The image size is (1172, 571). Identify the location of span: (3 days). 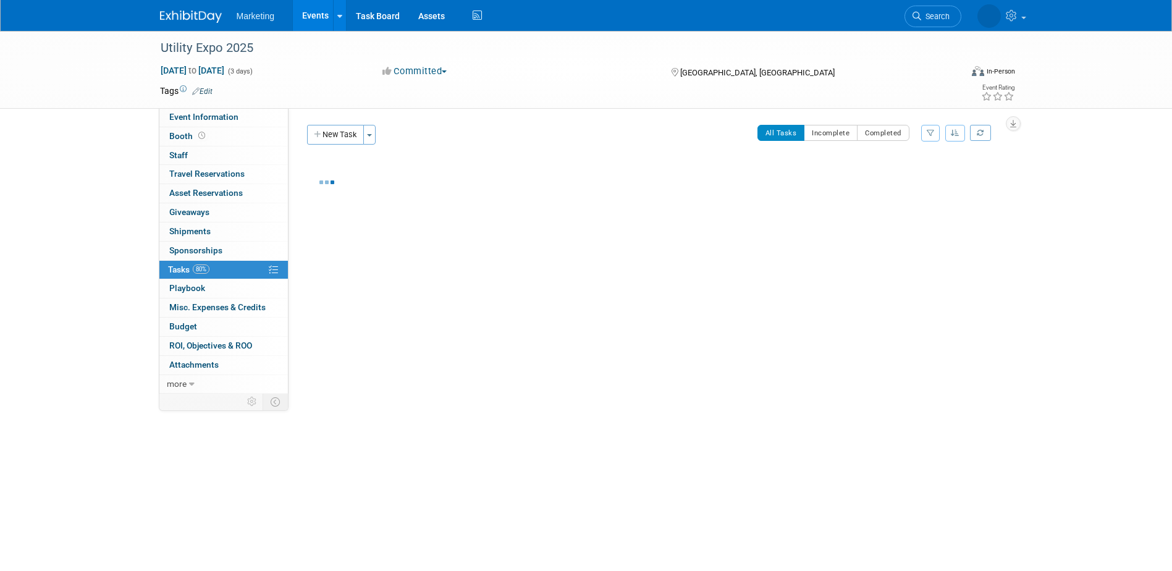
(240, 71).